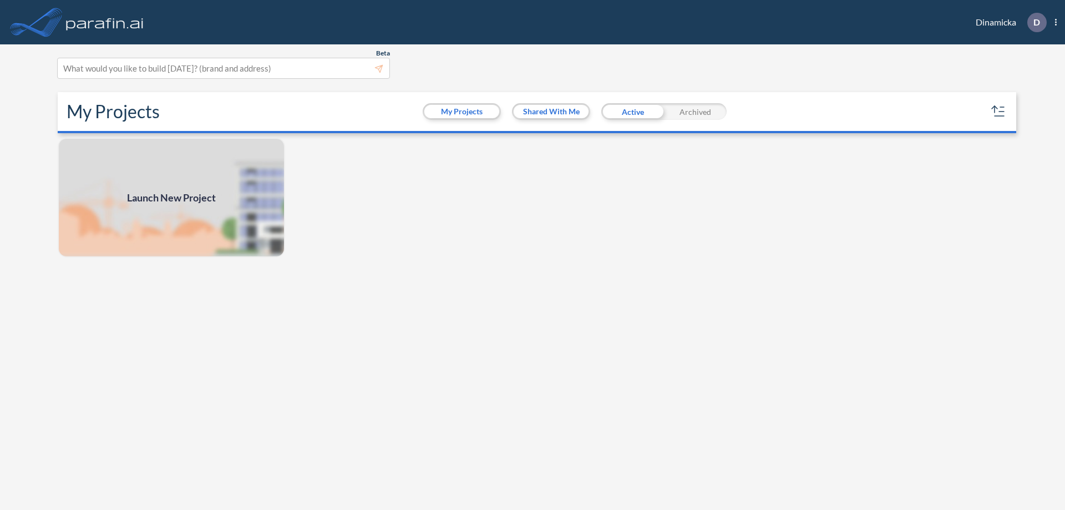  What do you see at coordinates (695, 112) in the screenshot?
I see `div: Archived` at bounding box center [695, 112].